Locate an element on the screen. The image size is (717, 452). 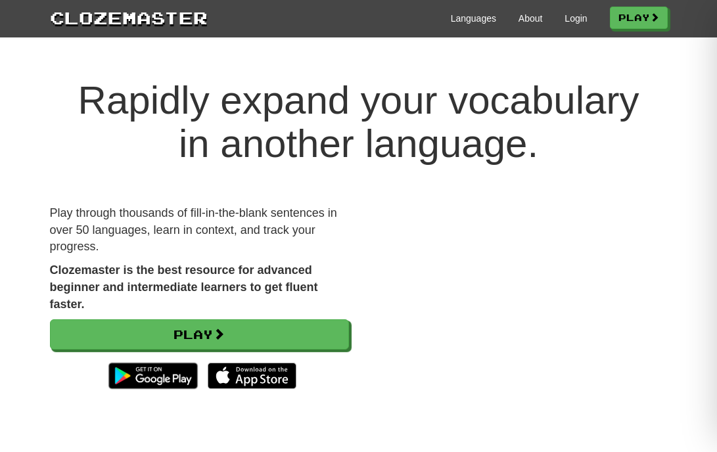
a: Clozemaster is located at coordinates (129, 17).